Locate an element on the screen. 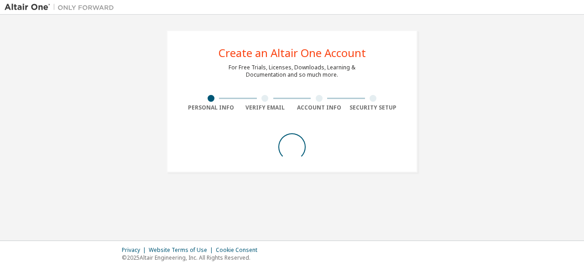  div: Create an Altair One Account is located at coordinates (292, 53).